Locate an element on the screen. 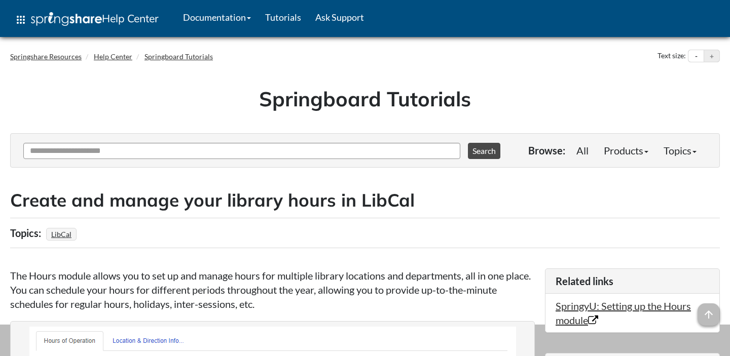  span: Related links is located at coordinates (585, 281).